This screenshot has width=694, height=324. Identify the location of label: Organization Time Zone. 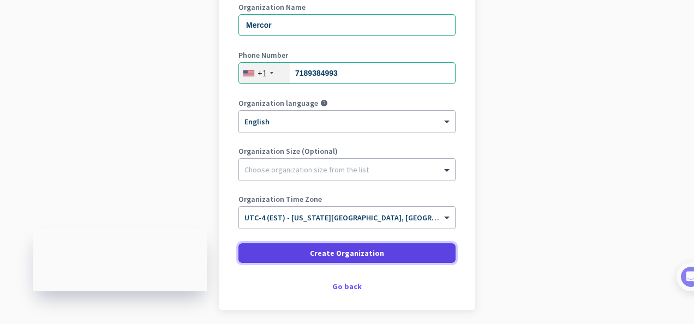
(347, 199).